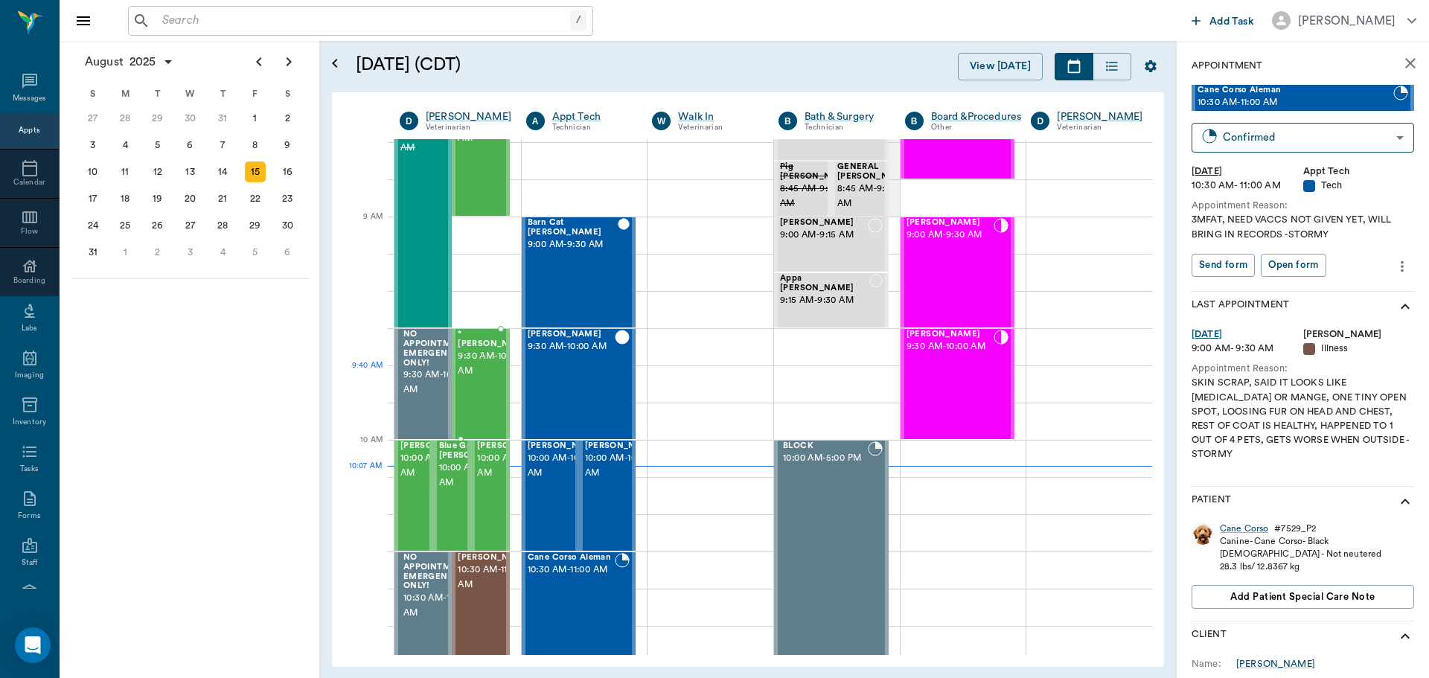  I want to click on div: 10:30 AM - 11:00 AM, so click(1247, 185).